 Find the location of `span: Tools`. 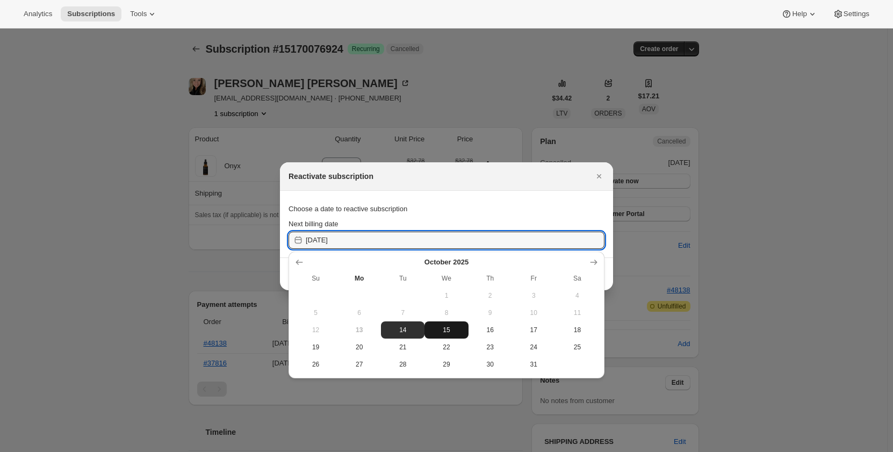

span: Tools is located at coordinates (138, 14).